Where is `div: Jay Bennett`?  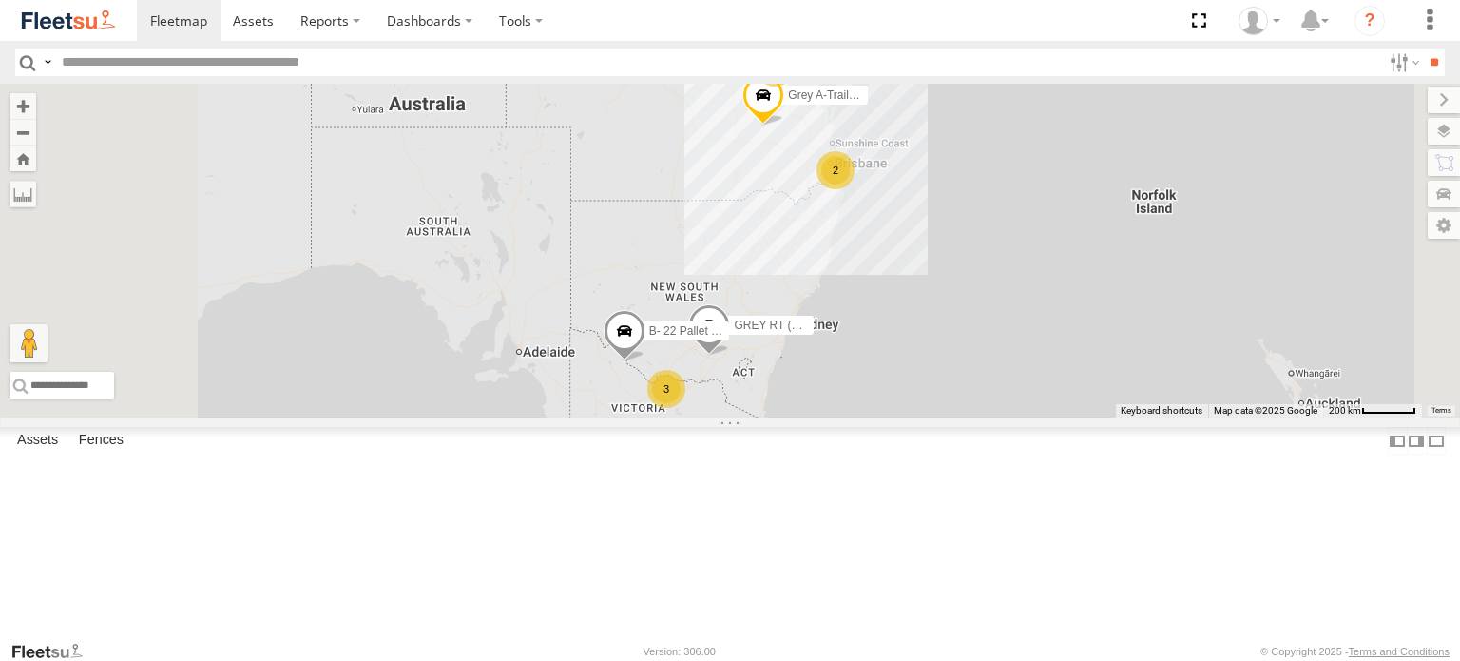
div: Jay Bennett is located at coordinates (1260, 21).